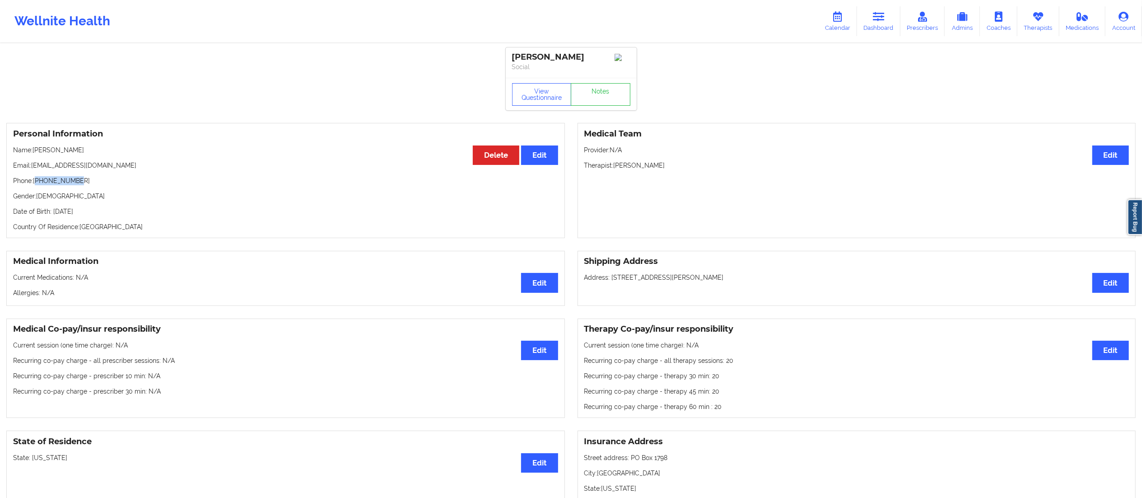 The width and height of the screenshot is (1142, 498). What do you see at coordinates (285, 329) in the screenshot?
I see `h3: Medical Co-pay/insur responsibility` at bounding box center [285, 329].